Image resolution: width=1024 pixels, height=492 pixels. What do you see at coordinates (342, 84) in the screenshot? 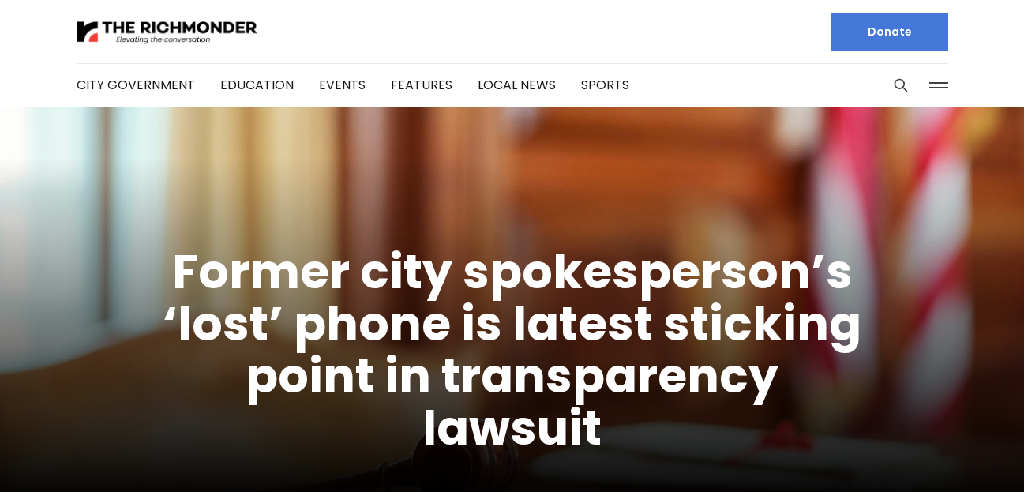
I see `a: Events` at bounding box center [342, 84].